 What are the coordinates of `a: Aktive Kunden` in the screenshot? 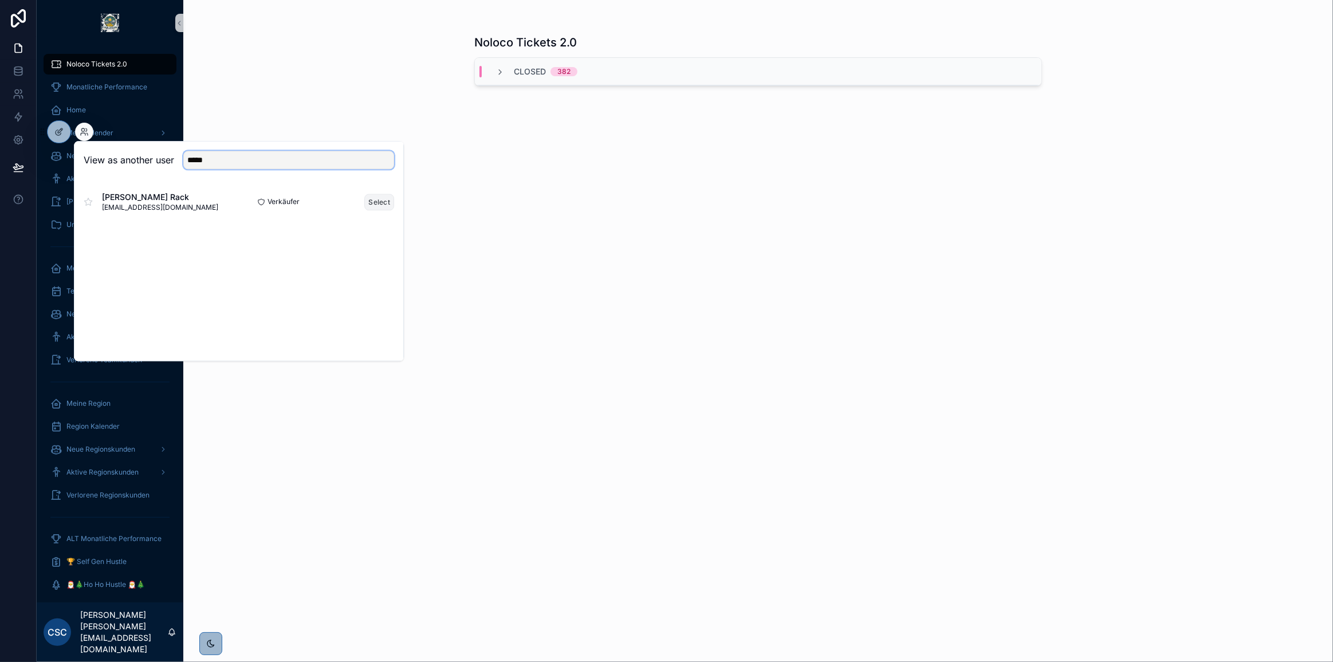 It's located at (110, 179).